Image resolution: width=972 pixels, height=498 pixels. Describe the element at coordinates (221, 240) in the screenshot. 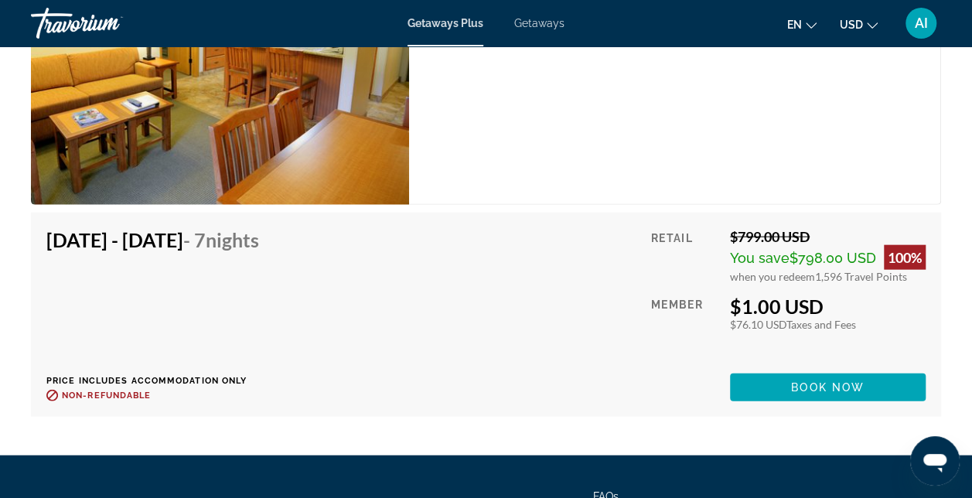

I see `span: - 7` at that location.